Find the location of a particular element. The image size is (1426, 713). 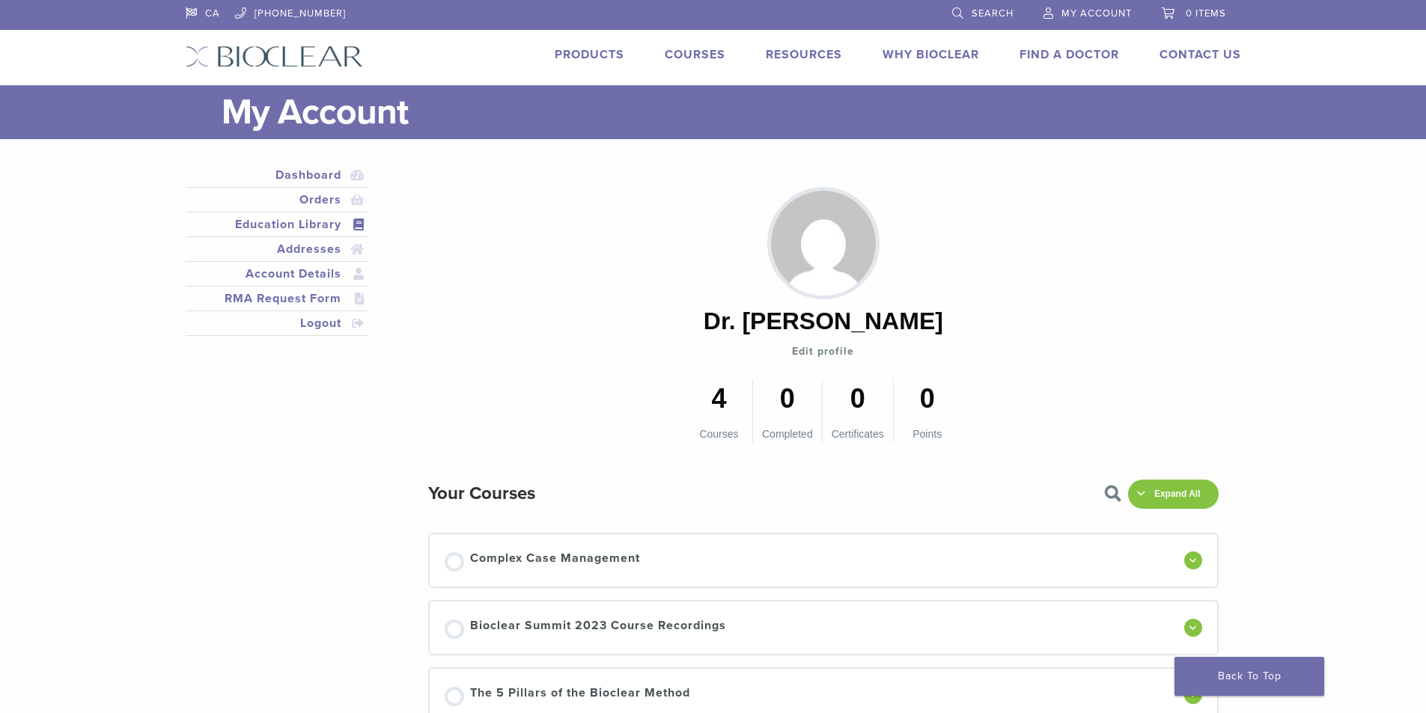

a: Orders is located at coordinates (277, 200).